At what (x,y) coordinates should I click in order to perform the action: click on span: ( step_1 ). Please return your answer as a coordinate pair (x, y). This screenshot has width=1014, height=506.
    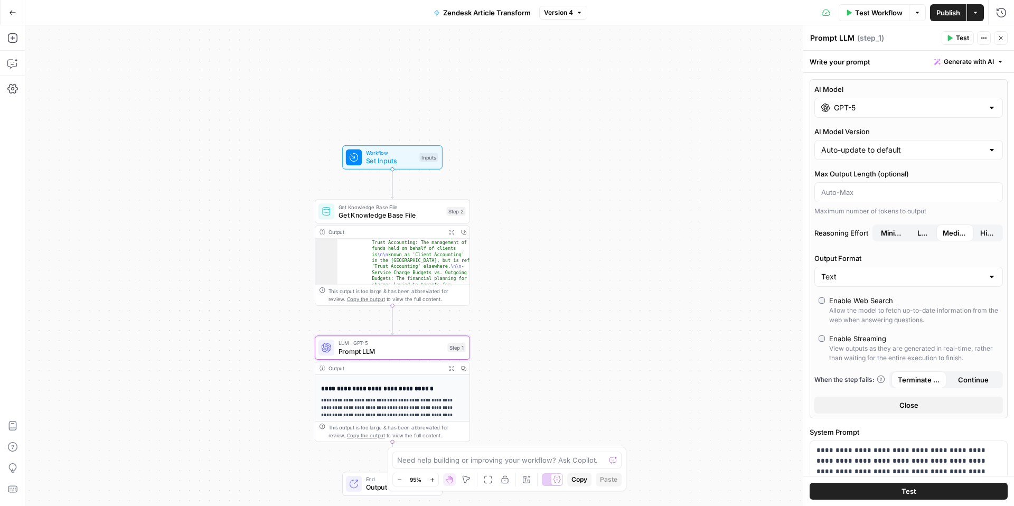
    Looking at the image, I should click on (870, 38).